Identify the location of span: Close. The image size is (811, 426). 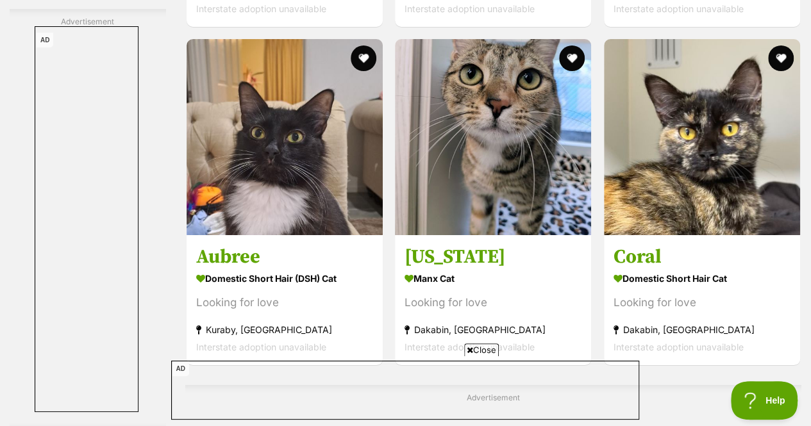
(481, 350).